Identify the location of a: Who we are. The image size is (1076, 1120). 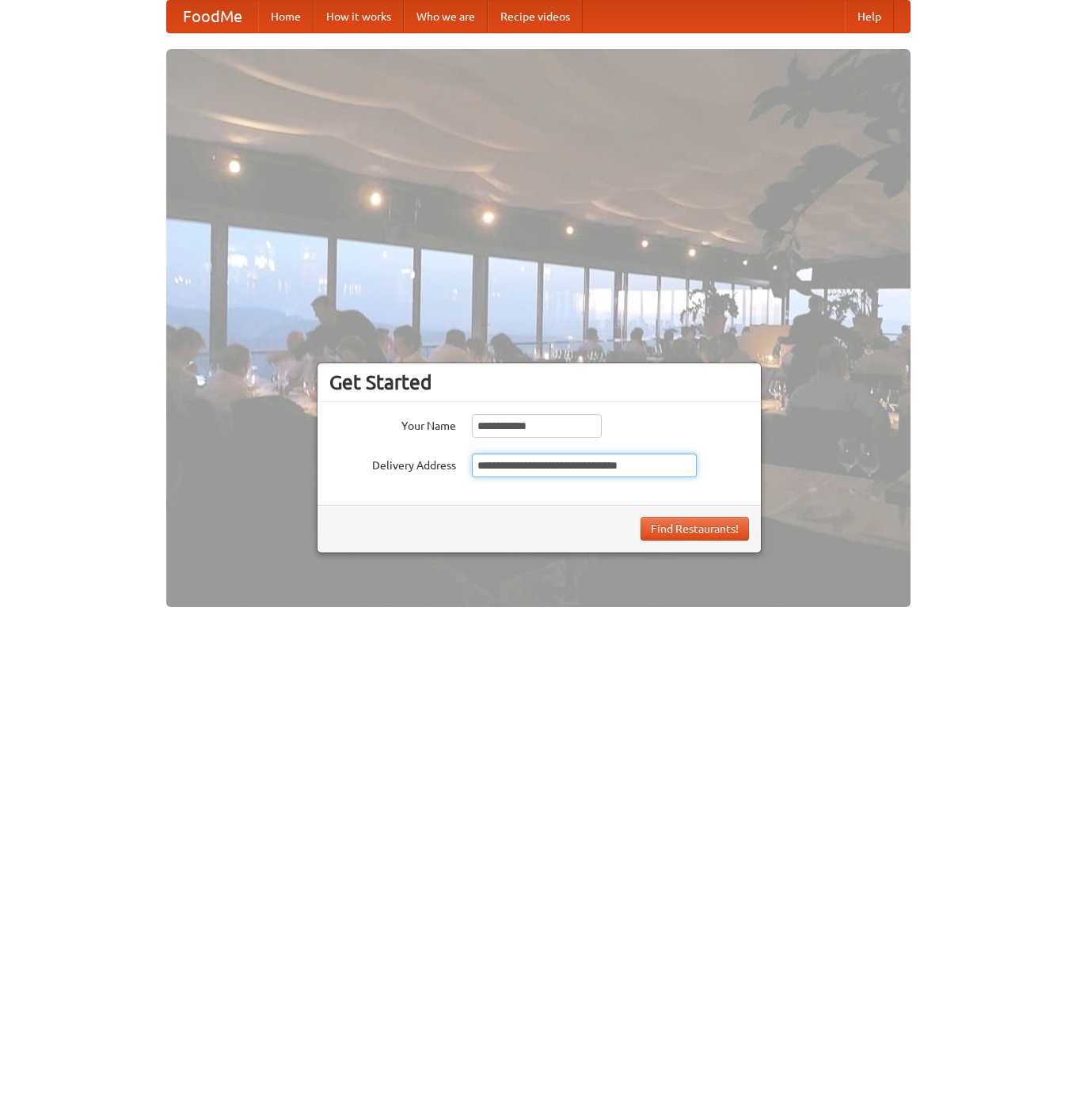
(446, 17).